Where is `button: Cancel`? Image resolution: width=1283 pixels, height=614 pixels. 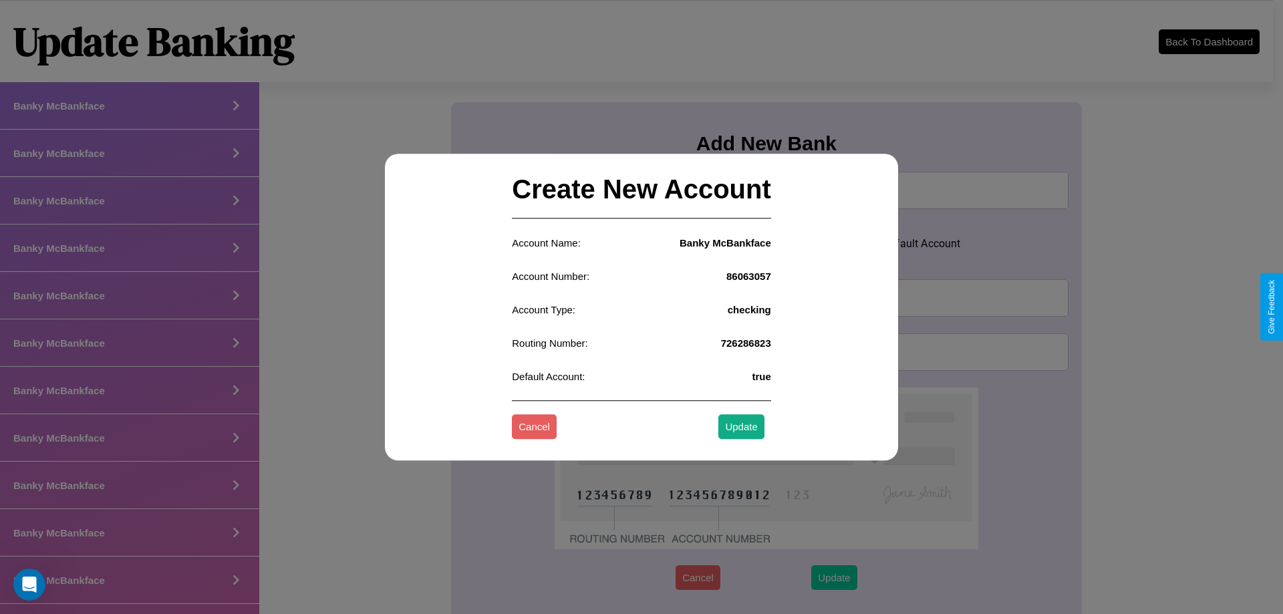
button: Cancel is located at coordinates (534, 427).